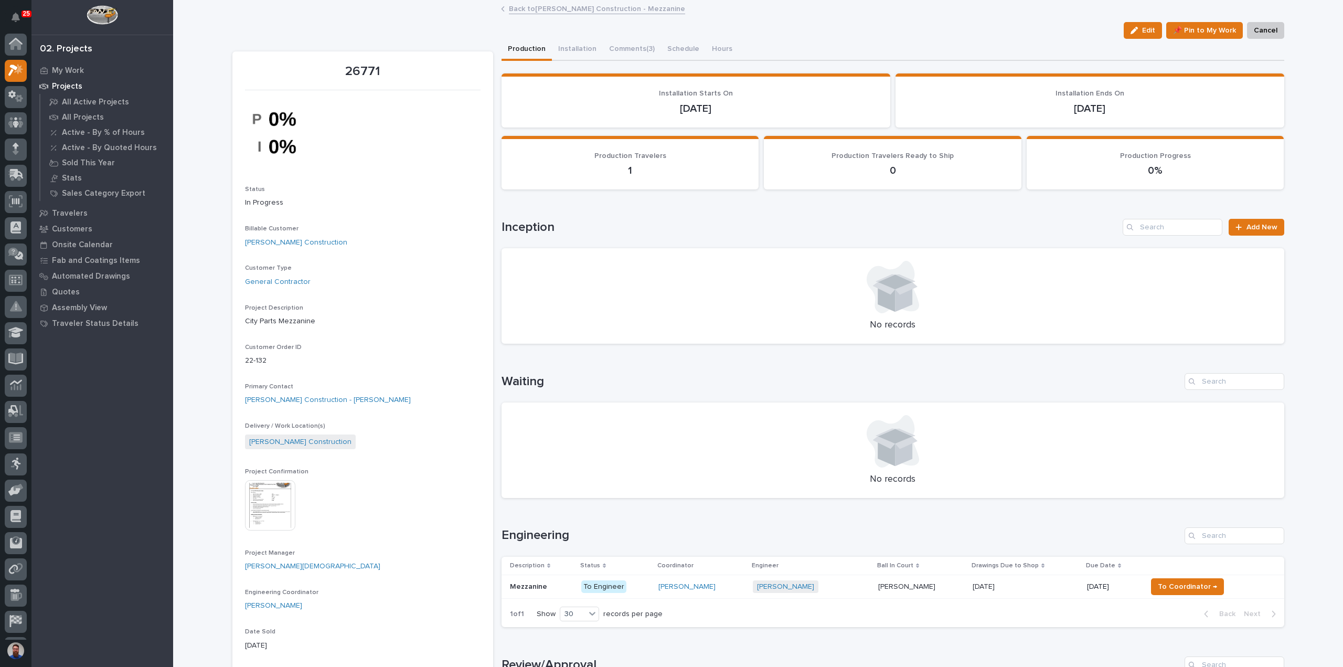 The width and height of the screenshot is (1343, 667). I want to click on p: 1 of 1, so click(517, 614).